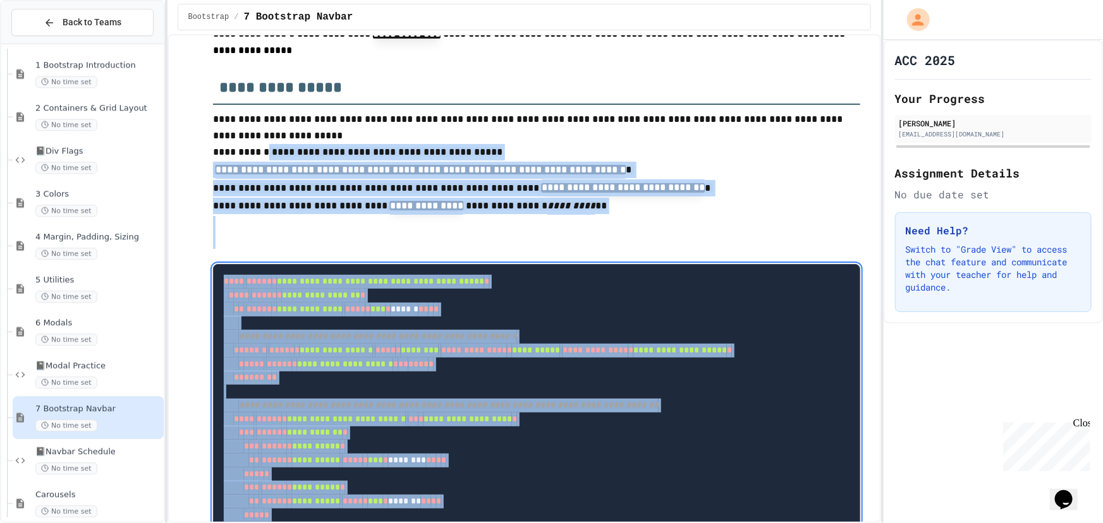  Describe the element at coordinates (913, 20) in the screenshot. I see `div: My Account` at that location.